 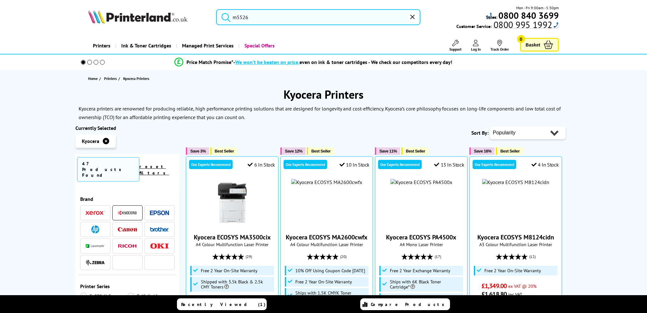 What do you see at coordinates (529, 15) in the screenshot?
I see `b: 0800 840 3699` at bounding box center [529, 15].